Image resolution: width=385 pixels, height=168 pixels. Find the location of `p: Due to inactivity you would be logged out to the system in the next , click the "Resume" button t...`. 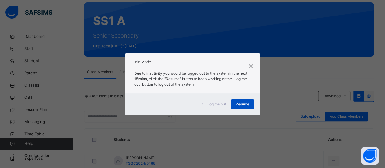

p: Due to inactivity you would be logged out to the system in the next , click the "Resume" button t... is located at coordinates (192, 79).